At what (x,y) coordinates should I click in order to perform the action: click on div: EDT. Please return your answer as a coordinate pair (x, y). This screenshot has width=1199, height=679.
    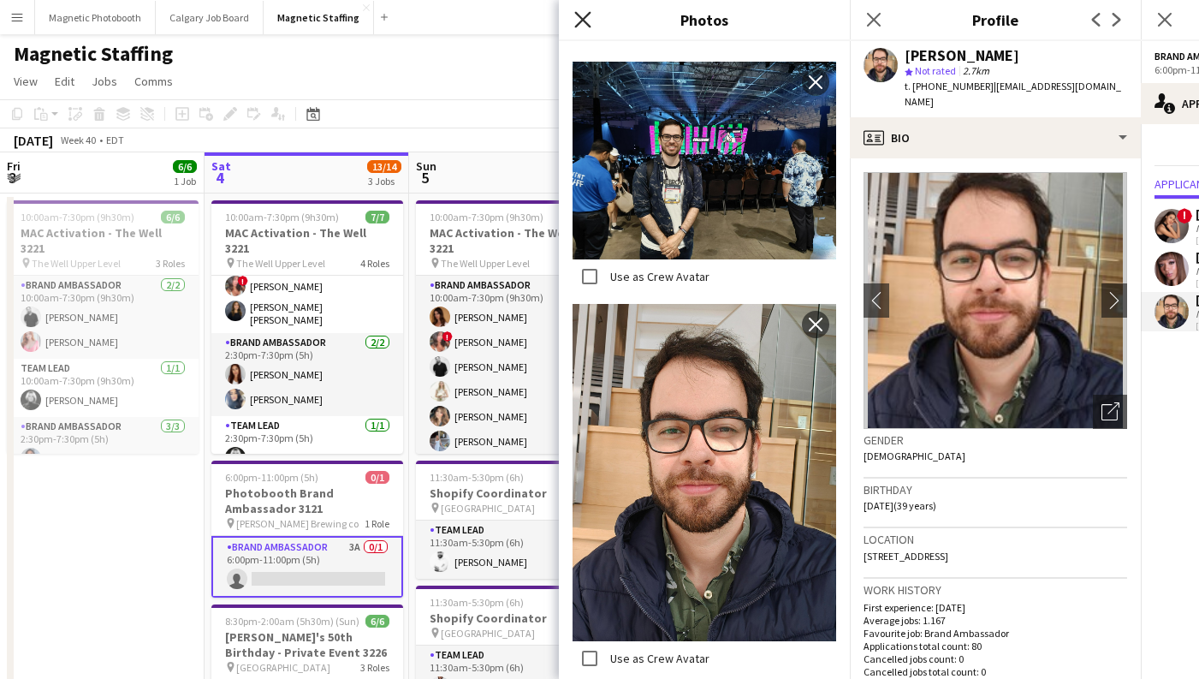
    Looking at the image, I should click on (115, 140).